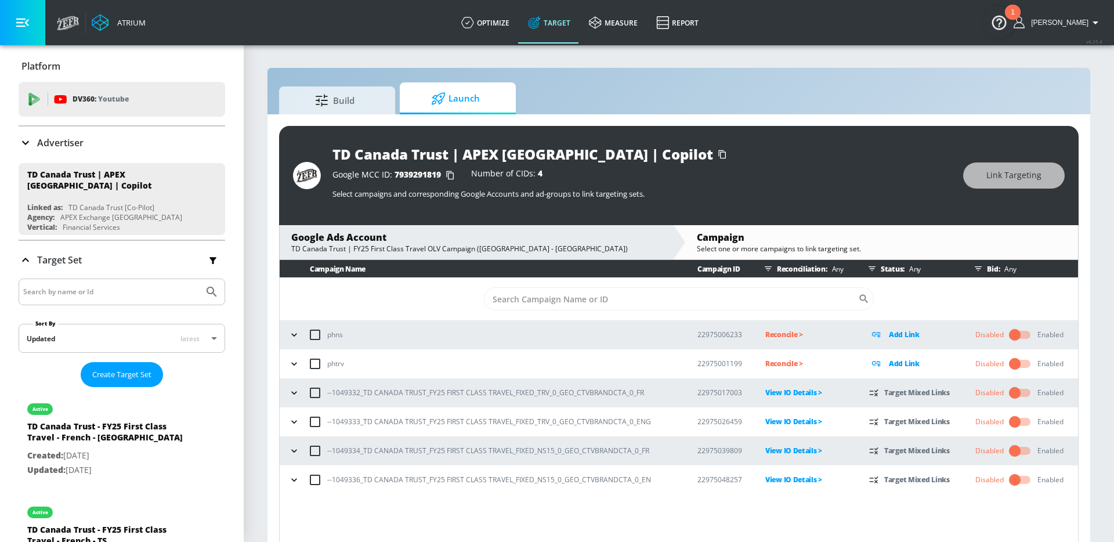  What do you see at coordinates (1095, 41) in the screenshot?
I see `span: v 4.25.4` at bounding box center [1095, 41].